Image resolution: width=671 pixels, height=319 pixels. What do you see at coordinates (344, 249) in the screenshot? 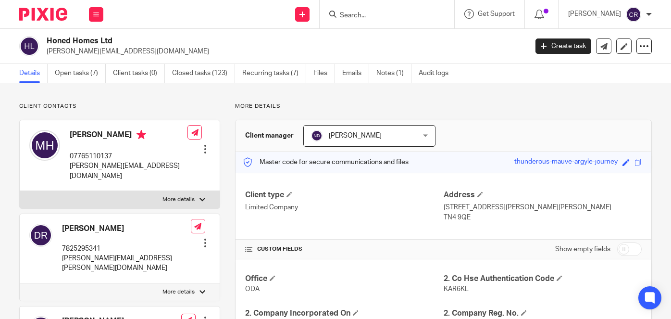
I see `h4: CUSTOM FIELDS` at bounding box center [344, 249].